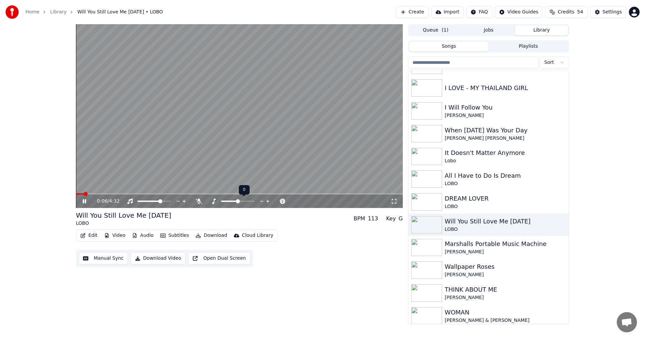  What do you see at coordinates (32, 12) in the screenshot?
I see `a: Home` at bounding box center [32, 12].